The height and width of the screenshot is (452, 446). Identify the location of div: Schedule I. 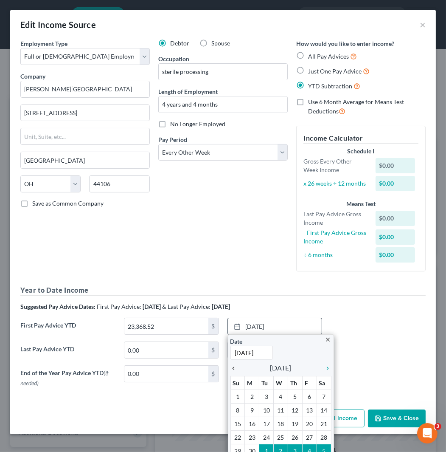
(361, 151).